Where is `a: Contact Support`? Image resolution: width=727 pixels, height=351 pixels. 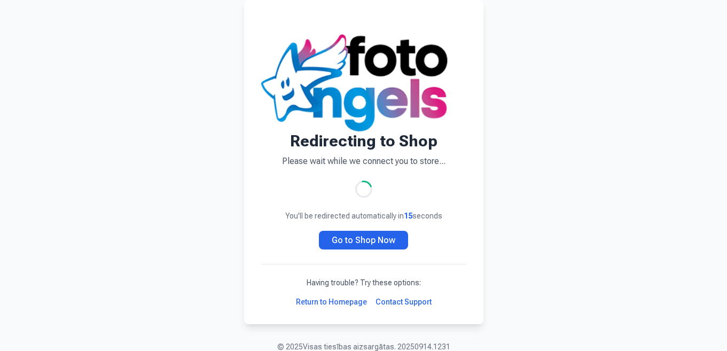 a: Contact Support is located at coordinates (403, 302).